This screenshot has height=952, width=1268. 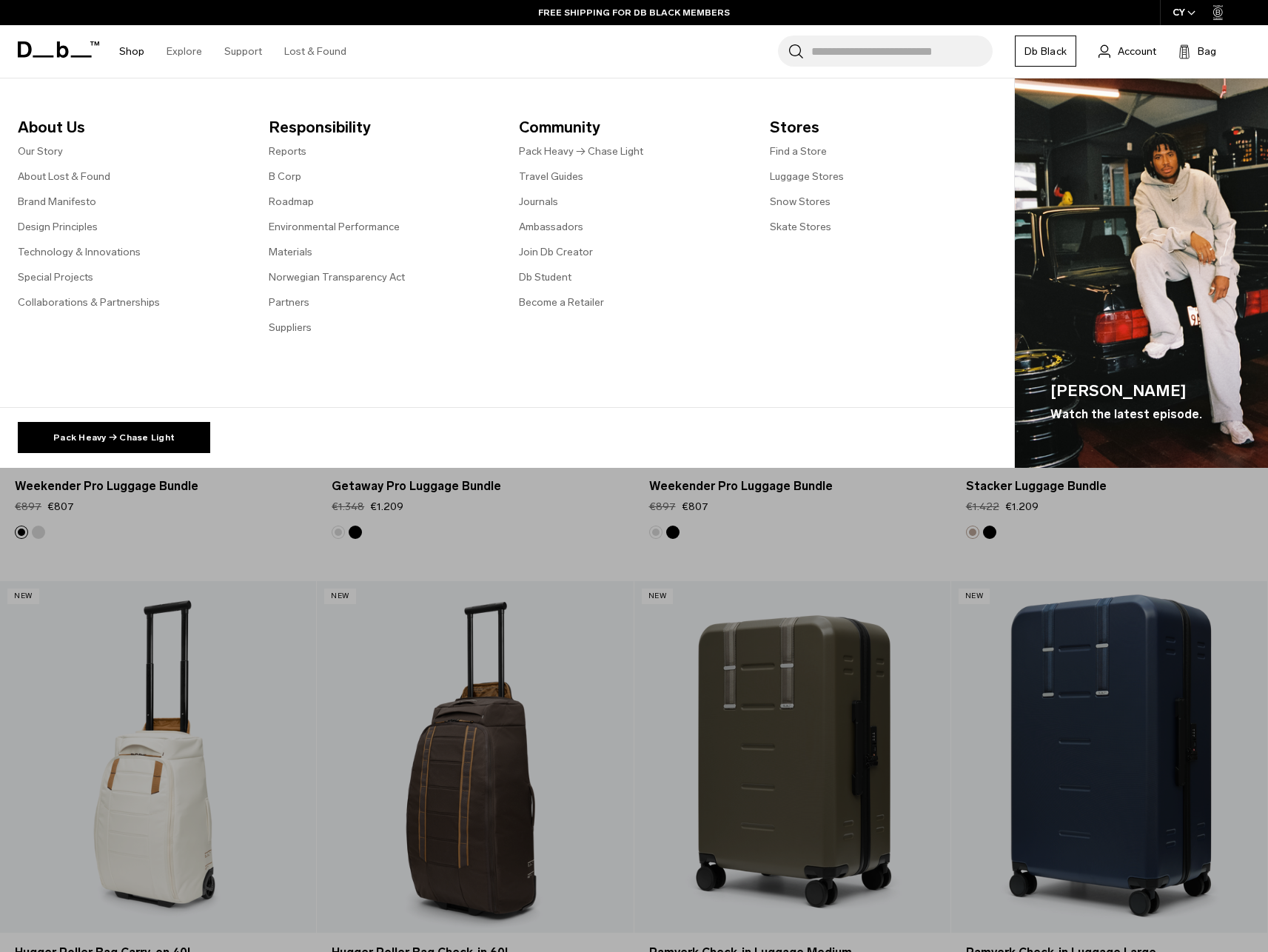 I want to click on span: Watch the latest episode., so click(x=1126, y=415).